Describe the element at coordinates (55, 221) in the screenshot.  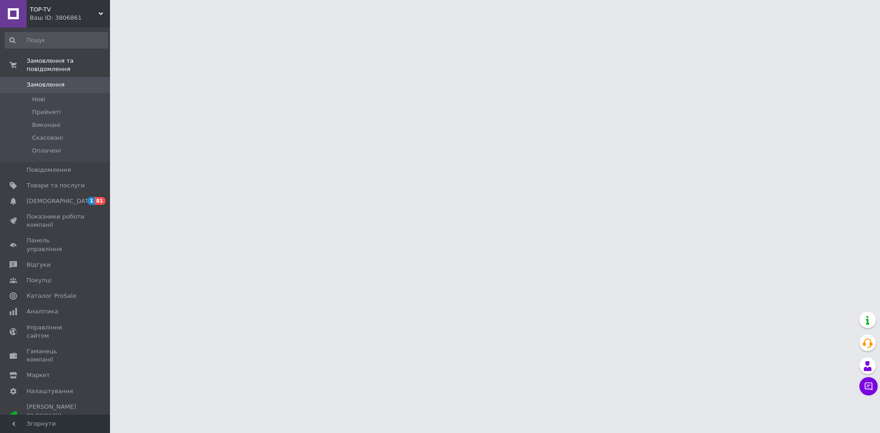
I see `span: Показники роботи компанії` at that location.